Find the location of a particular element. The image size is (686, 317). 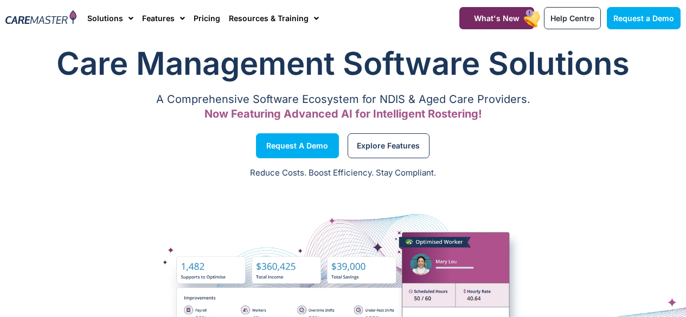

a: Explore Features is located at coordinates (388, 146).